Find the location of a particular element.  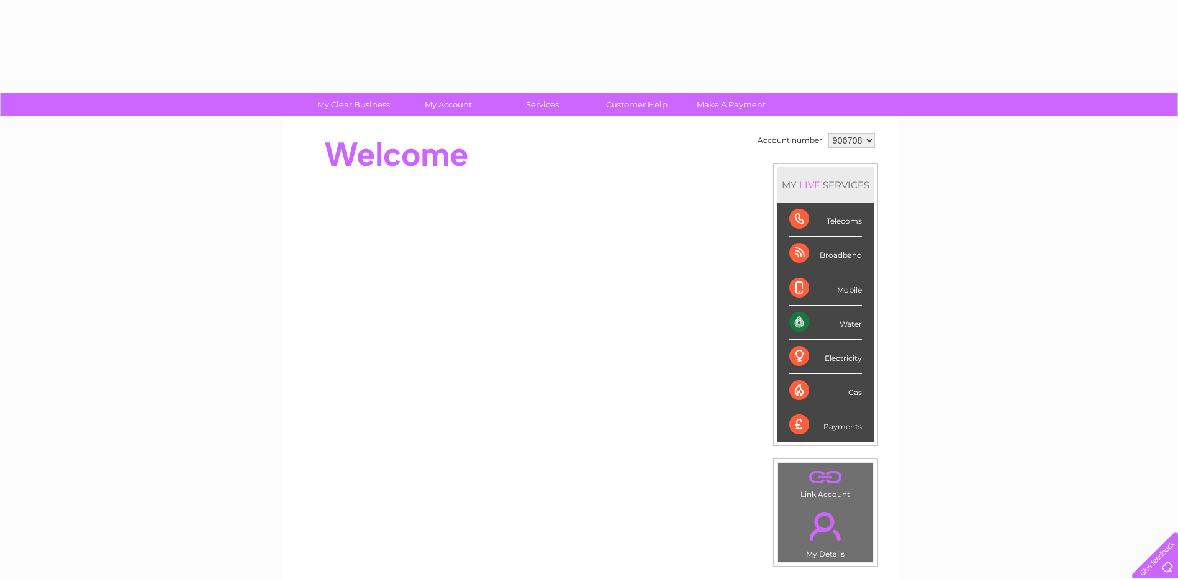

div: LIVE is located at coordinates (810, 184).